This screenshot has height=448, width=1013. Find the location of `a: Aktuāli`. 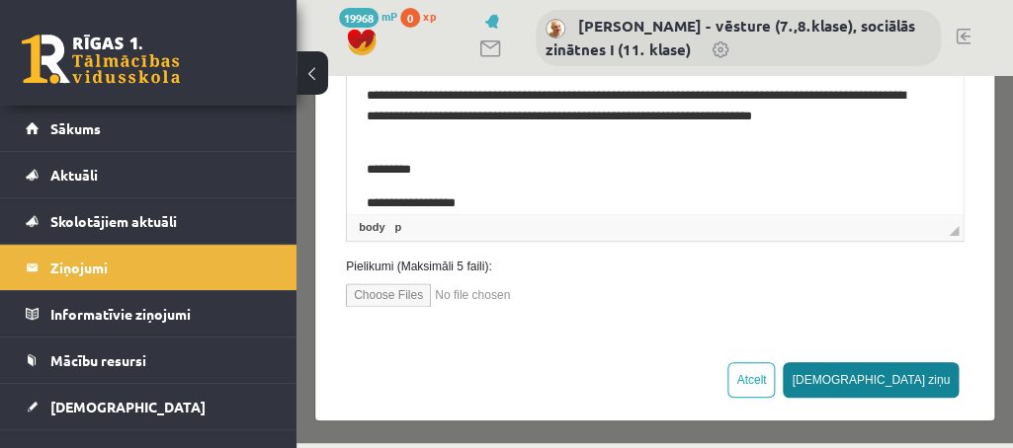

a: Aktuāli is located at coordinates (148, 175).